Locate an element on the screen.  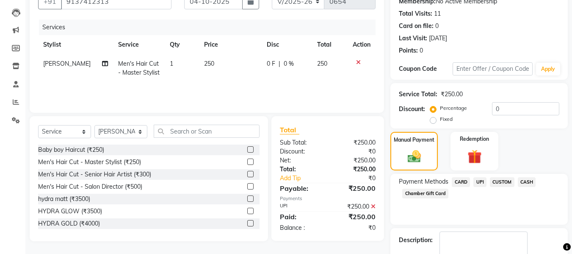
span: Total is located at coordinates (290, 130).